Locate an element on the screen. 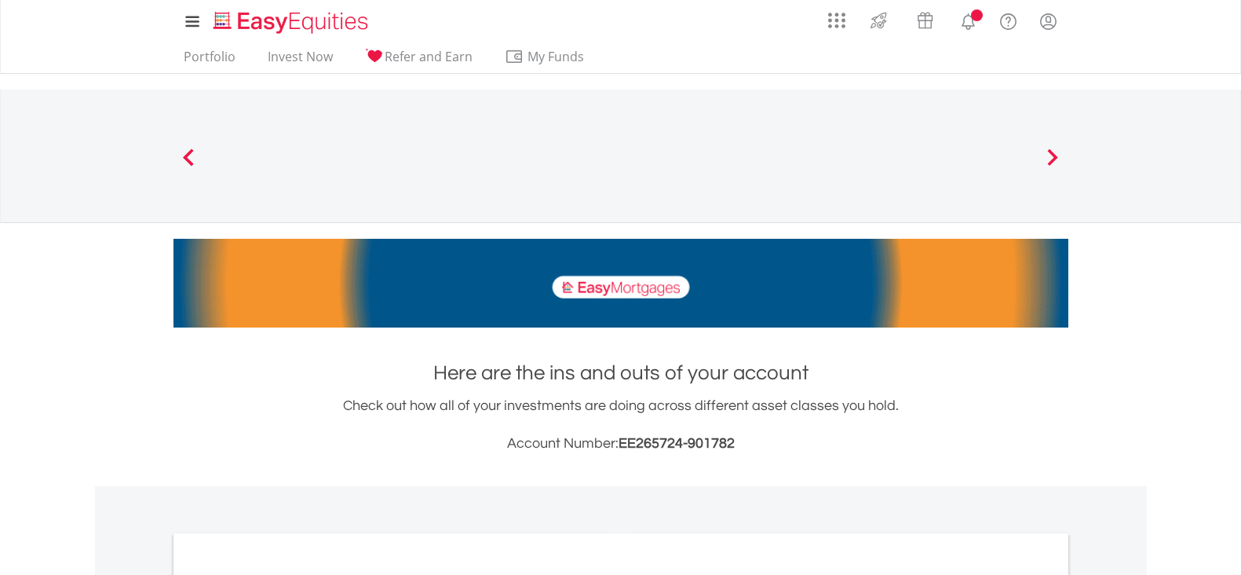  a: Portfolio is located at coordinates (210, 60).